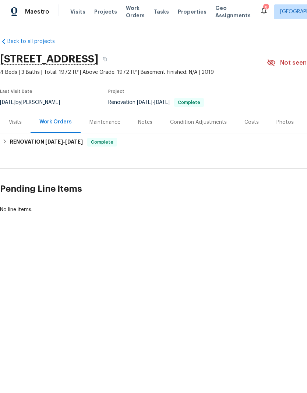  I want to click on div: Condition Adjustments, so click(198, 122).